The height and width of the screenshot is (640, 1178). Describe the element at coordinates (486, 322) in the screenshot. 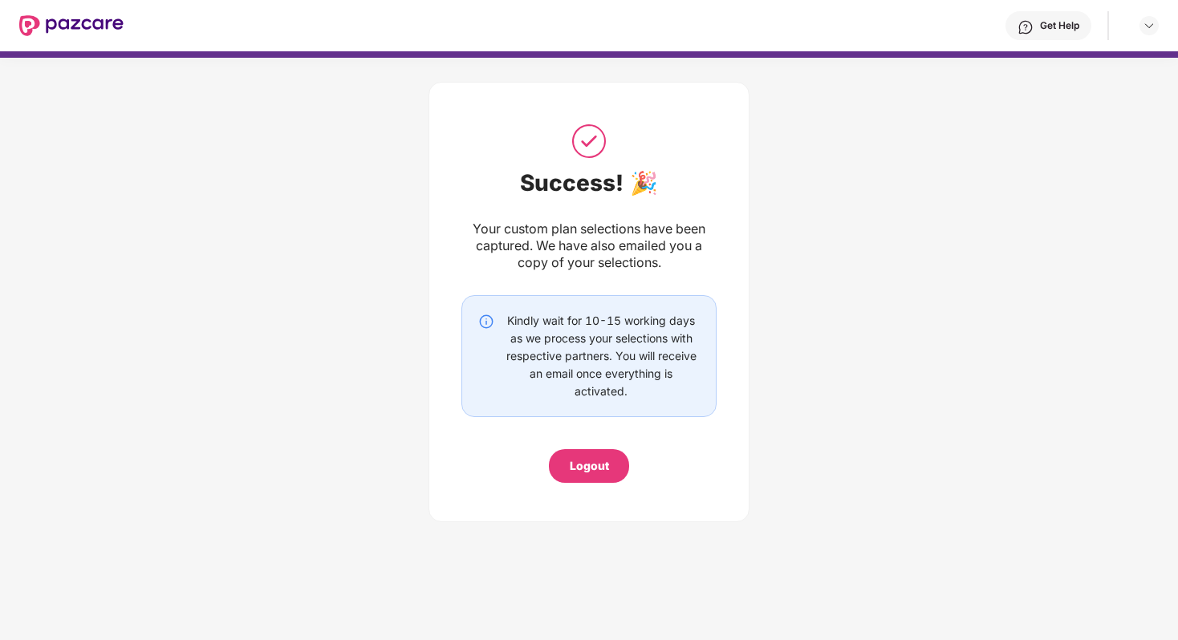

I see `img: svg+xml;base64,PHN2ZyBpZD0iSW5mby0yMHgyMCIgeG1sbnM9Imh0dHA6Ly93d3cudzMub3JnLzIwMDAvc3ZnIiB3aWR0aD...` at that location.